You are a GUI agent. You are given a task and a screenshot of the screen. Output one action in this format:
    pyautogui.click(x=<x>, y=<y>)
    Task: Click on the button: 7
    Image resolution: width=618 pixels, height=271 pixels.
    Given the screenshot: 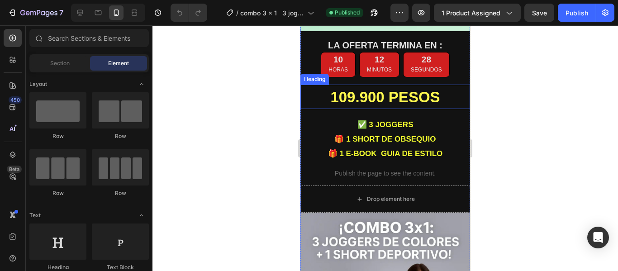 What is the action you would take?
    pyautogui.click(x=35, y=13)
    